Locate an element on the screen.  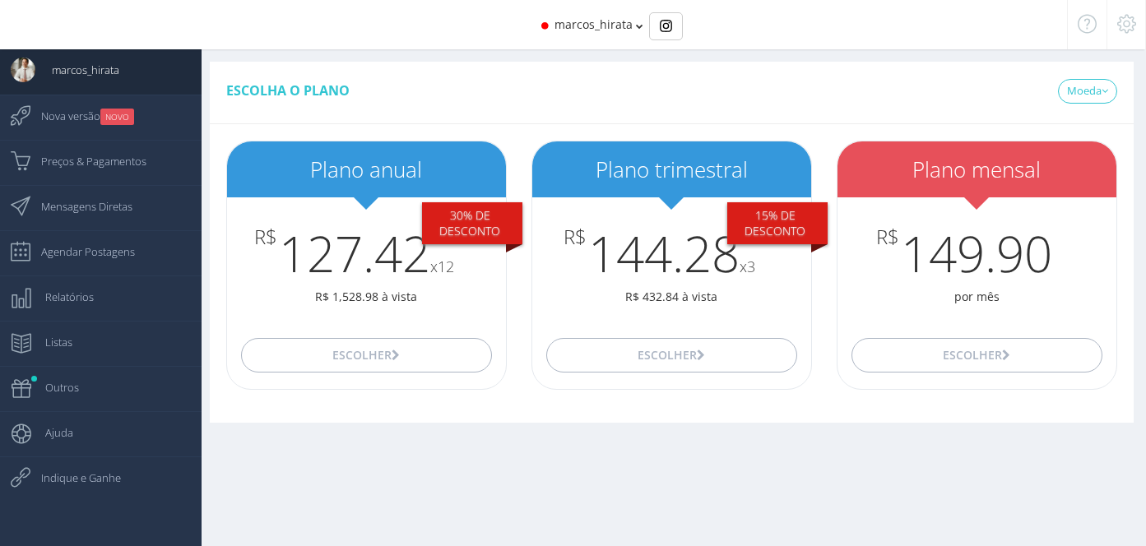
span: Escolha o plano is located at coordinates (288, 90).